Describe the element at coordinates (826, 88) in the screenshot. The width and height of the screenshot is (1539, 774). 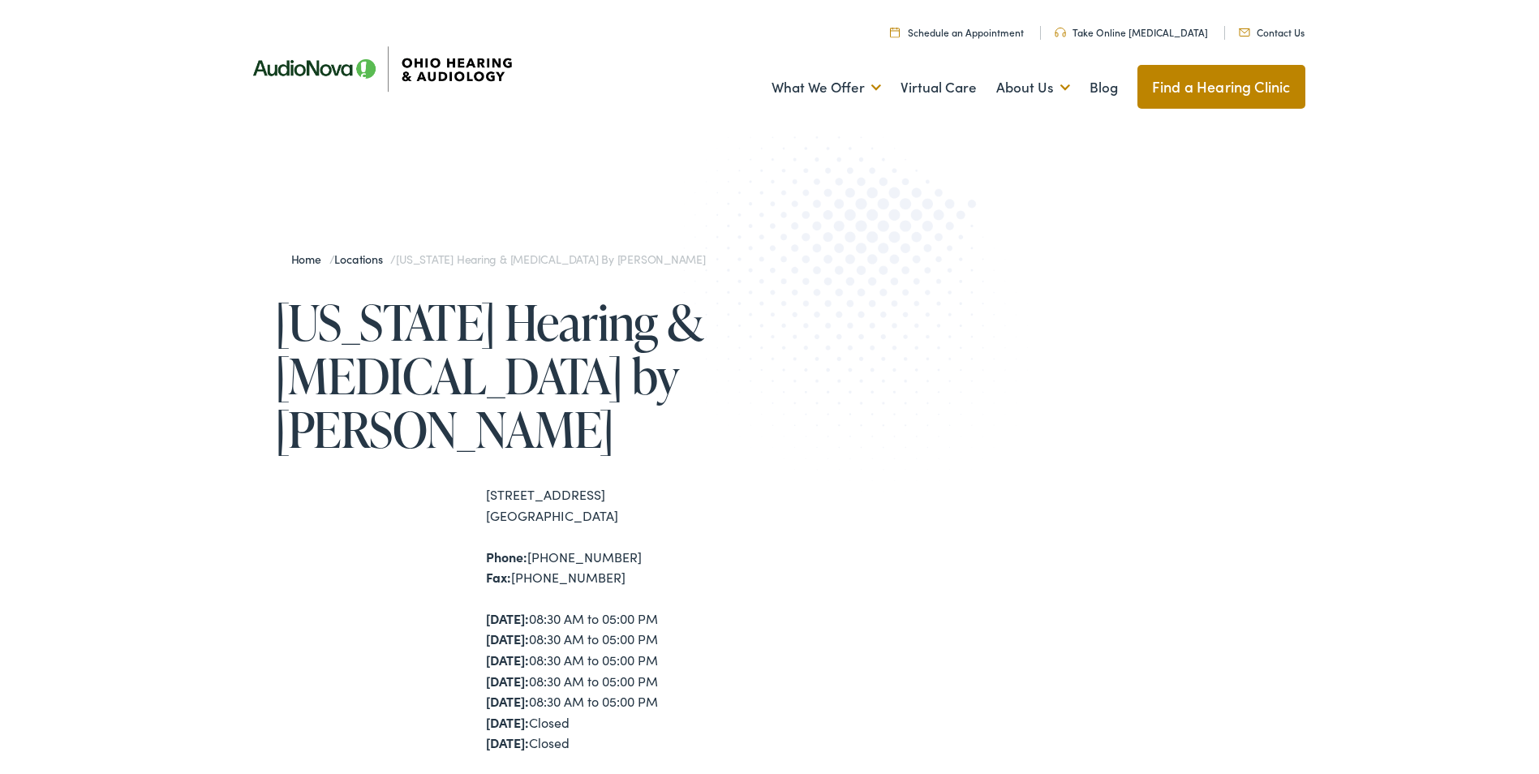
I see `a: What We Offer` at that location.